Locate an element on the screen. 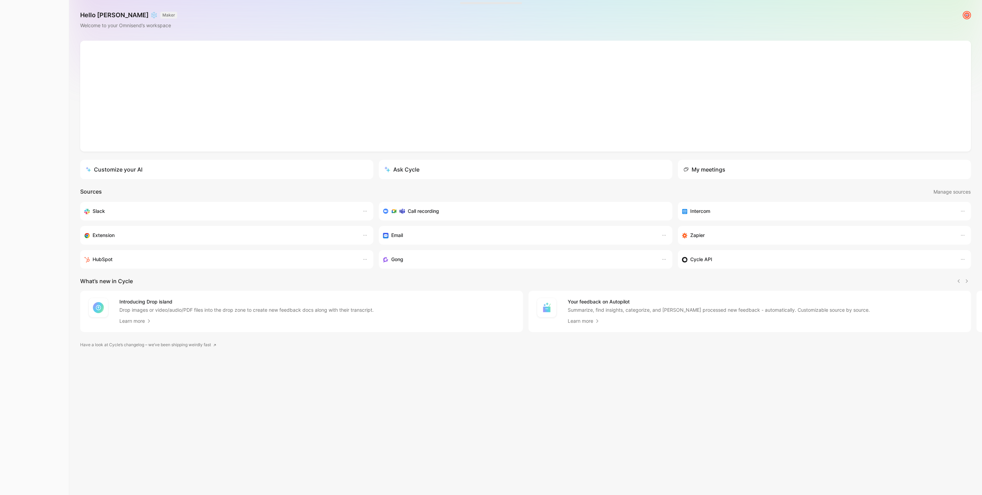 The height and width of the screenshot is (495, 982). h3: Zapier is located at coordinates (698, 235).